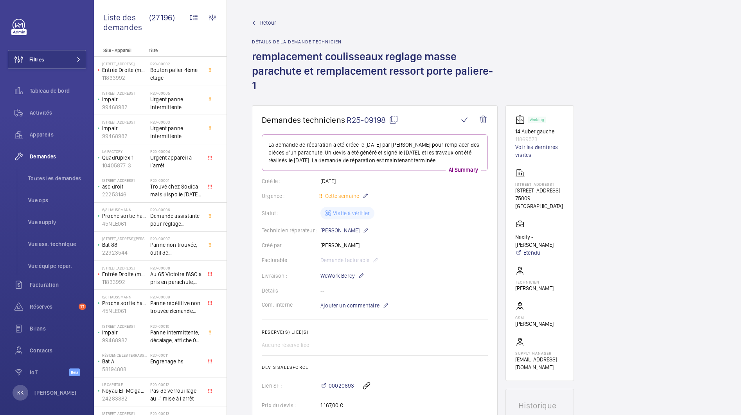  I want to click on h2: R20-00004, so click(176, 151).